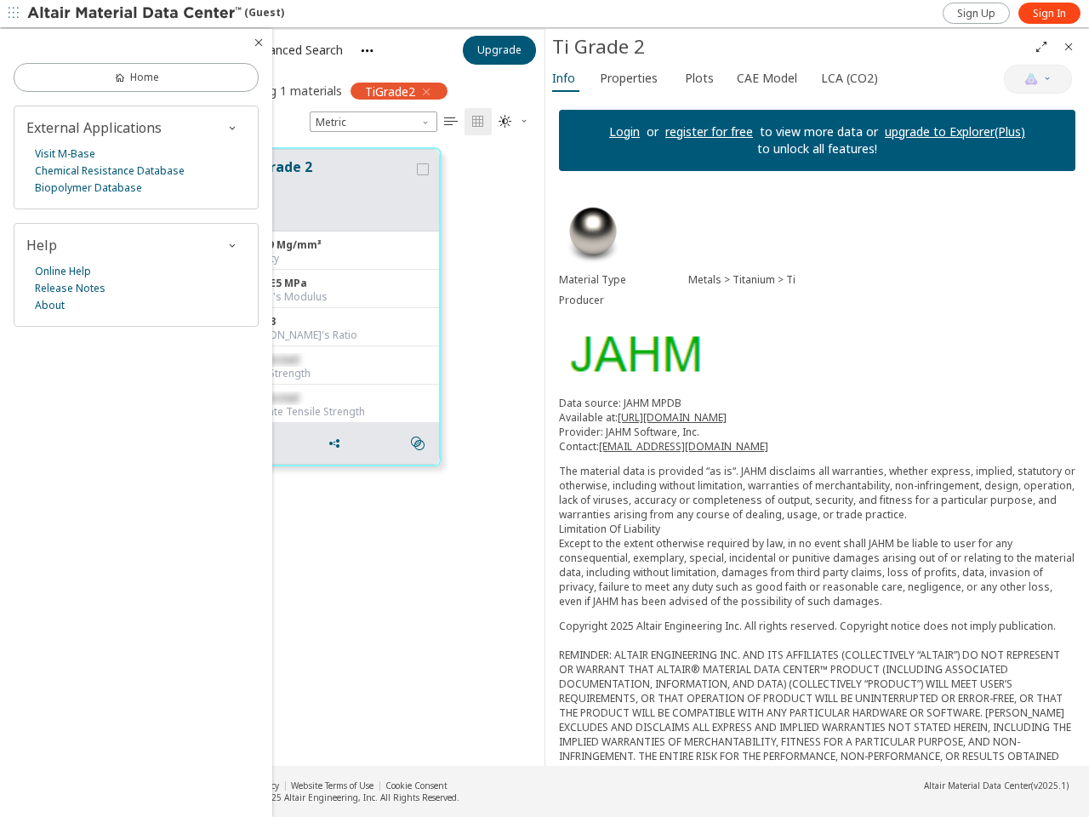 This screenshot has width=1089, height=817. What do you see at coordinates (337, 297) in the screenshot?
I see `div: Young's Modulus` at bounding box center [337, 297].